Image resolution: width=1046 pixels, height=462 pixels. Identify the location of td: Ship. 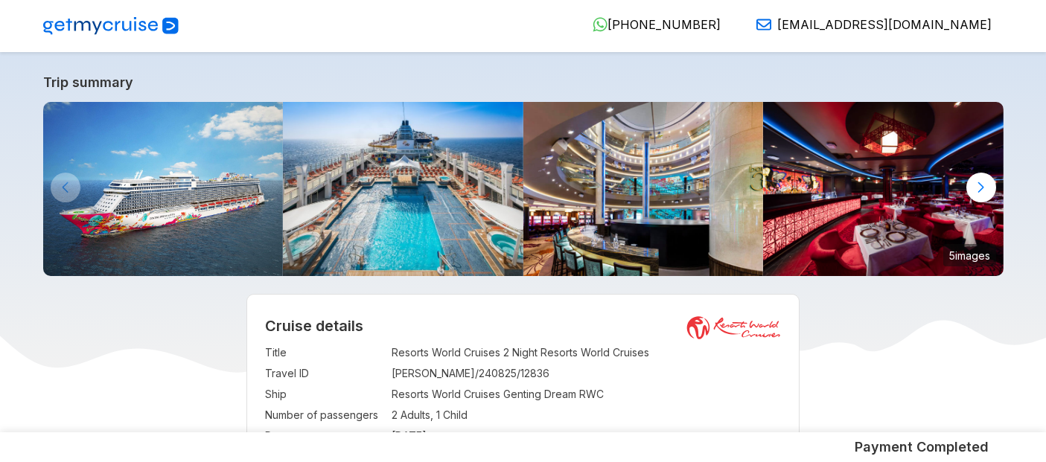
(325, 395).